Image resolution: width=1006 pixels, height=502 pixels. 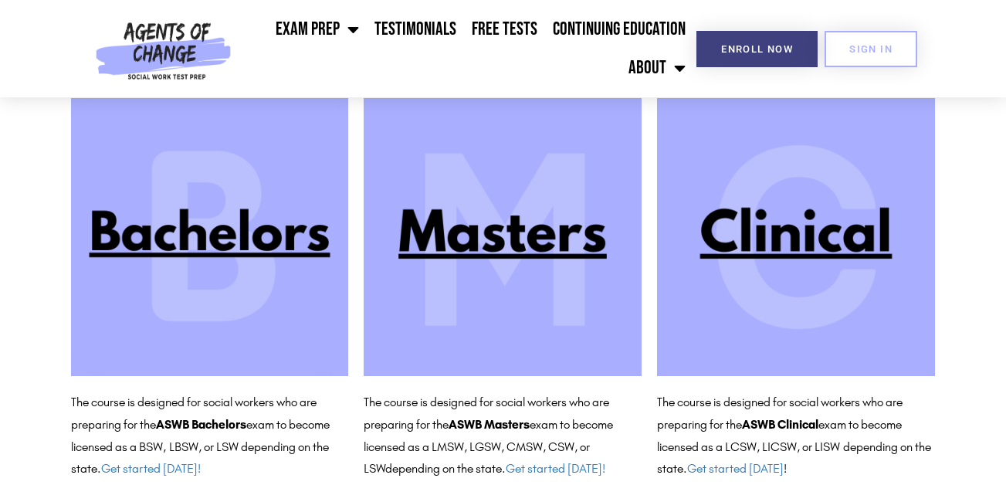 What do you see at coordinates (466, 49) in the screenshot?
I see `nav: Menu` at bounding box center [466, 49].